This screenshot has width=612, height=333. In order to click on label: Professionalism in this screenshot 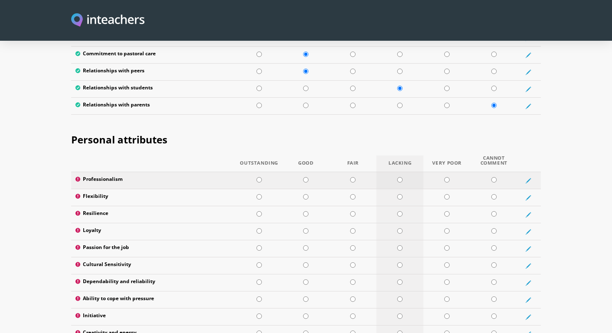, I will do `click(153, 181)`.